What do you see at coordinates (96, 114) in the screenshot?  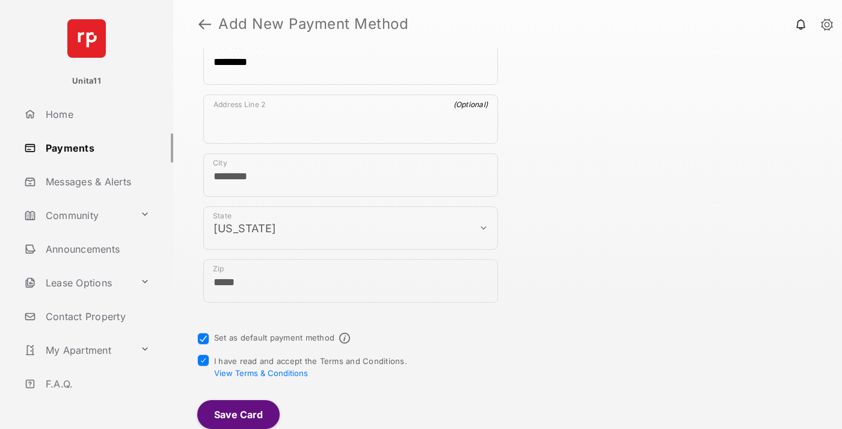 I see `a: Home` at bounding box center [96, 114].